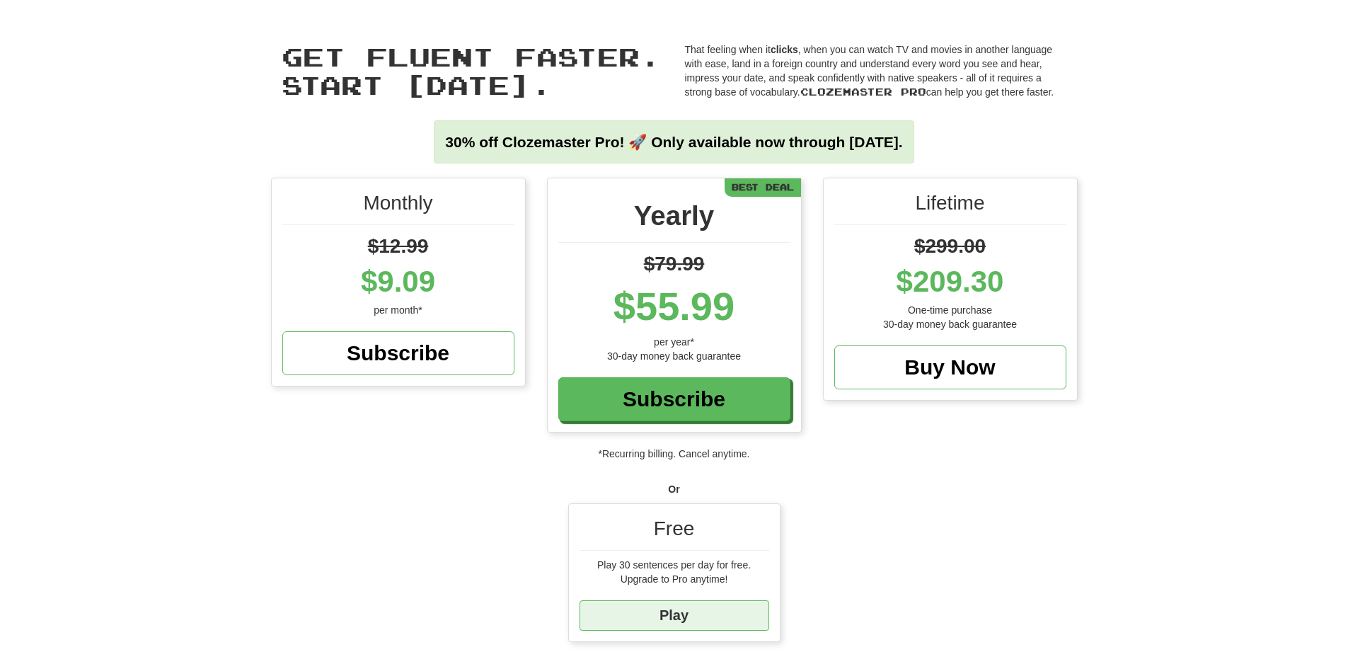 The height and width of the screenshot is (652, 1348). What do you see at coordinates (674, 615) in the screenshot?
I see `a: Play` at bounding box center [674, 615].